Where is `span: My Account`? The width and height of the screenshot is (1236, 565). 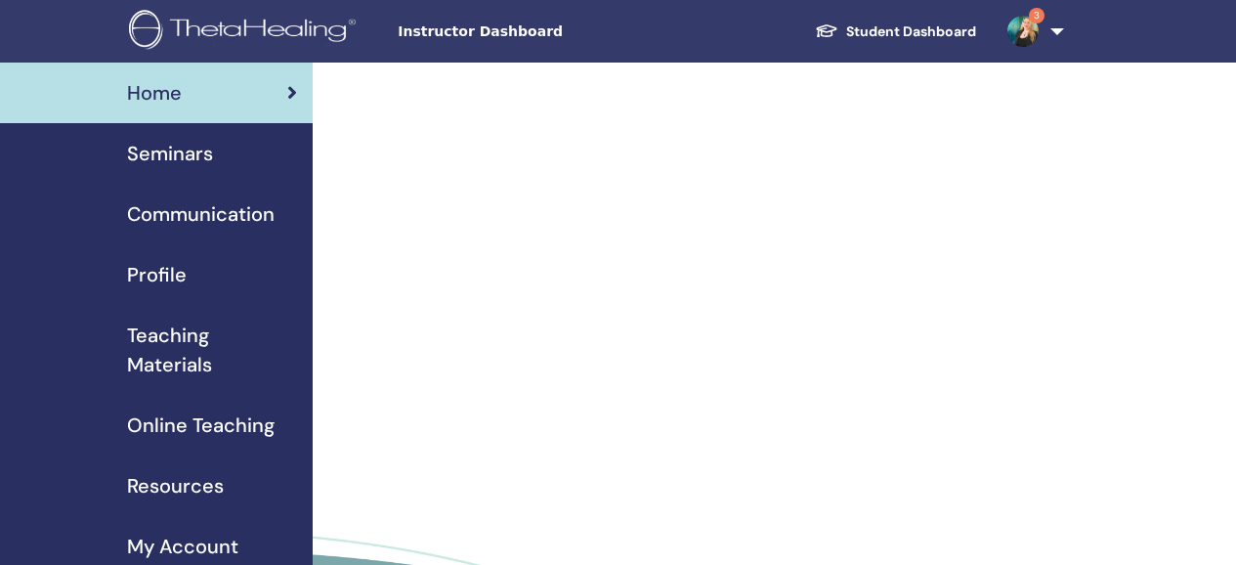
span: My Account is located at coordinates (183, 546).